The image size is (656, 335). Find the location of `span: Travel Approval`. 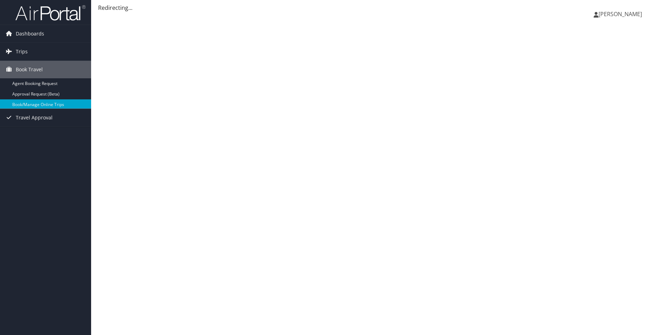

span: Travel Approval is located at coordinates (34, 117).